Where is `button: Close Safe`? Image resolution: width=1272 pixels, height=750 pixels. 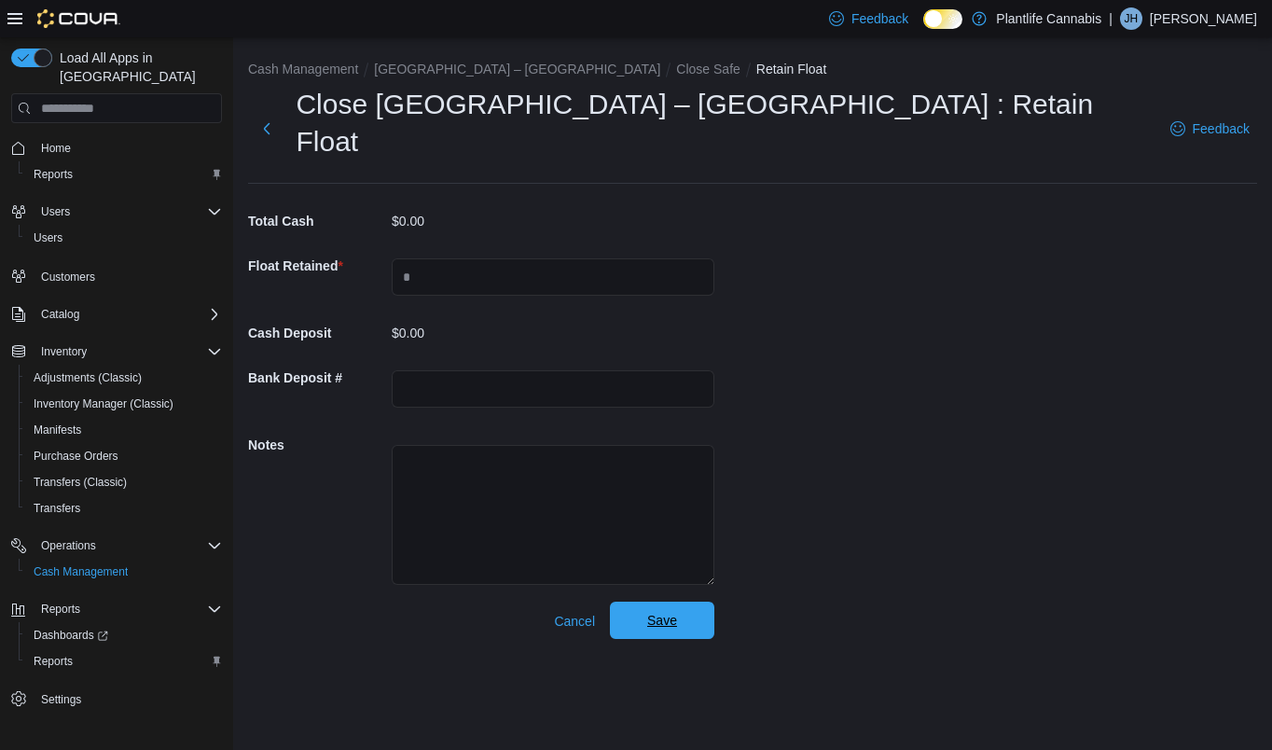 button: Close Safe is located at coordinates (708, 69).